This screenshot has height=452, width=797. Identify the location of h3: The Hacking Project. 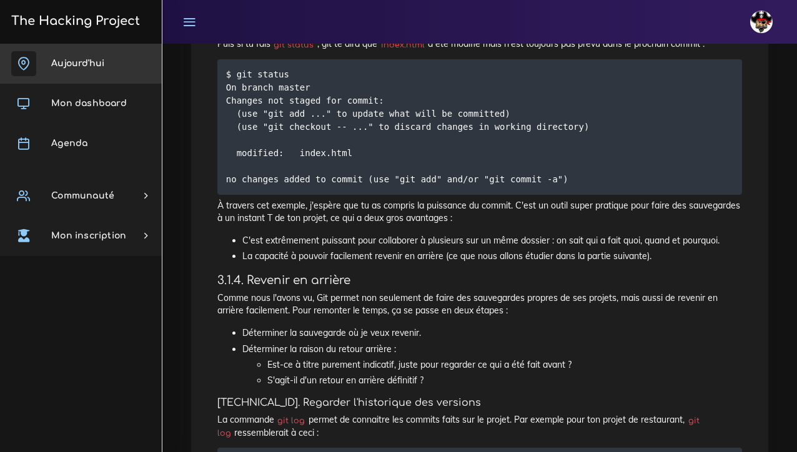
(74, 21).